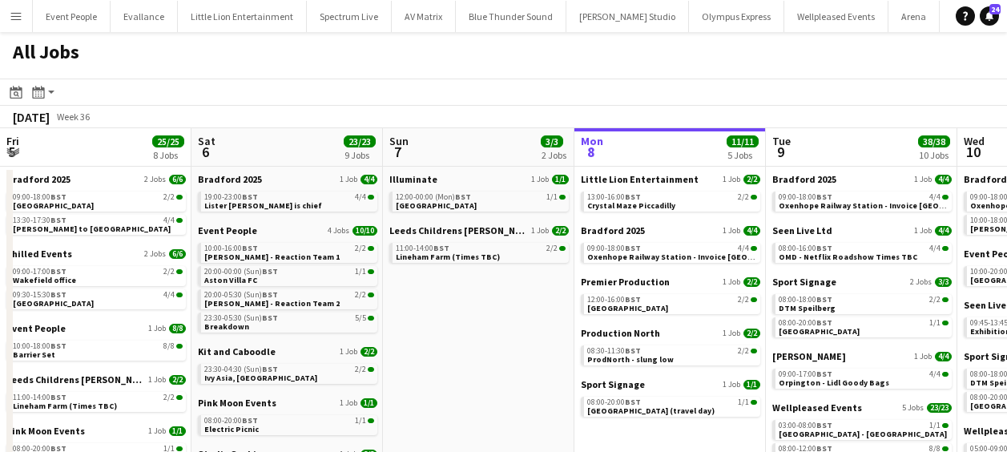 The image size is (1007, 452). Describe the element at coordinates (805, 197) in the screenshot. I see `span: 09:00-18:00` at that location.